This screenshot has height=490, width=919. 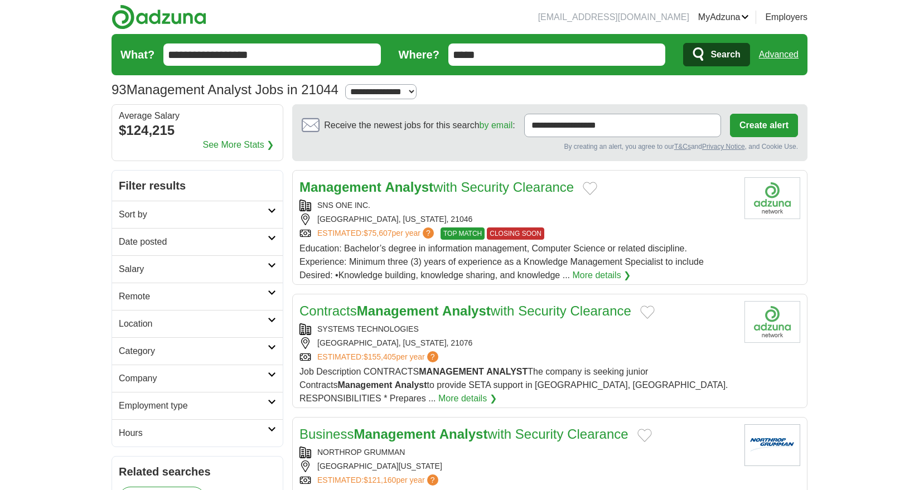 I want to click on a: ESTIMATED:$75,607per year?, so click(x=376, y=234).